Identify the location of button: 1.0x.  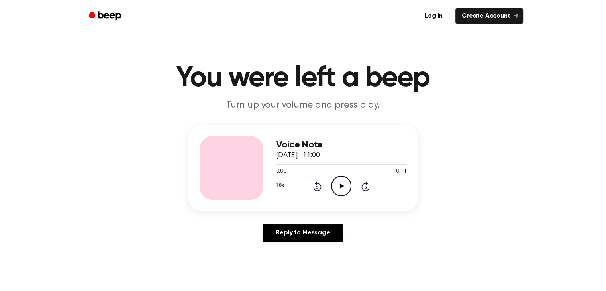
(280, 185).